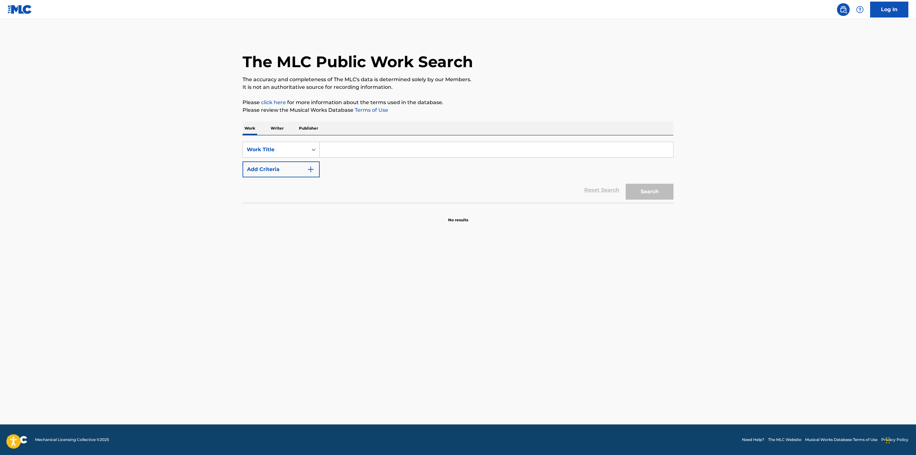  What do you see at coordinates (250, 128) in the screenshot?
I see `p: Work` at bounding box center [250, 128].